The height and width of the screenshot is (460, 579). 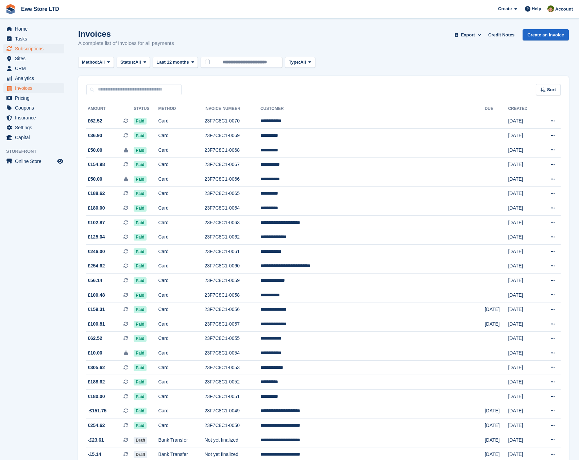 I want to click on span: £50.00, so click(x=95, y=179).